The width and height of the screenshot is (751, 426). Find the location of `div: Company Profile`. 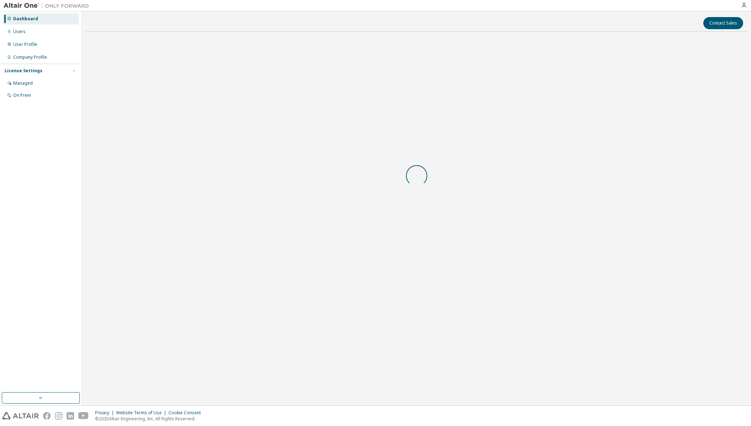

div: Company Profile is located at coordinates (30, 57).